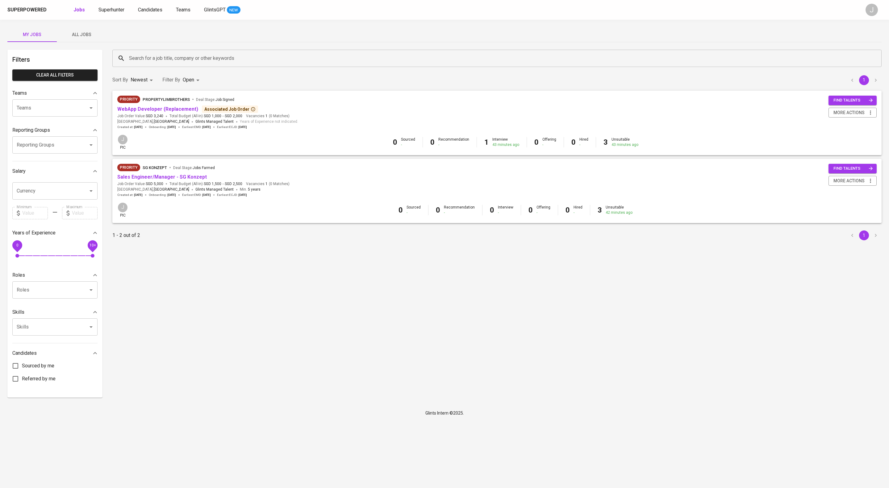  I want to click on p: Salary, so click(19, 171).